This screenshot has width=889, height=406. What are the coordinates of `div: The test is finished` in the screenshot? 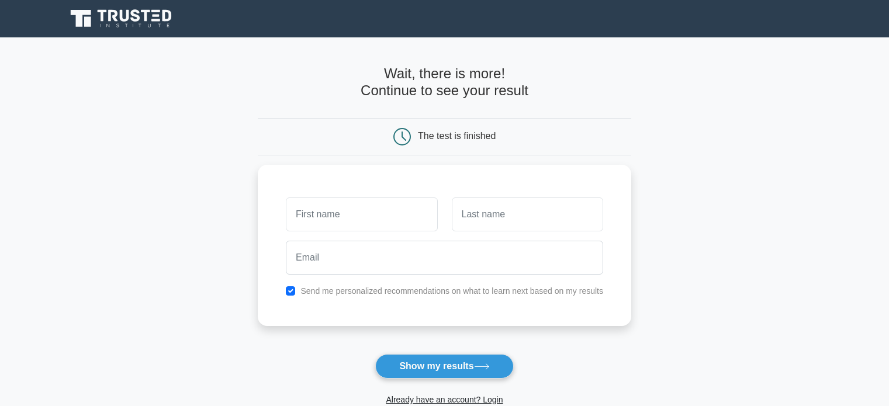 It's located at (456, 136).